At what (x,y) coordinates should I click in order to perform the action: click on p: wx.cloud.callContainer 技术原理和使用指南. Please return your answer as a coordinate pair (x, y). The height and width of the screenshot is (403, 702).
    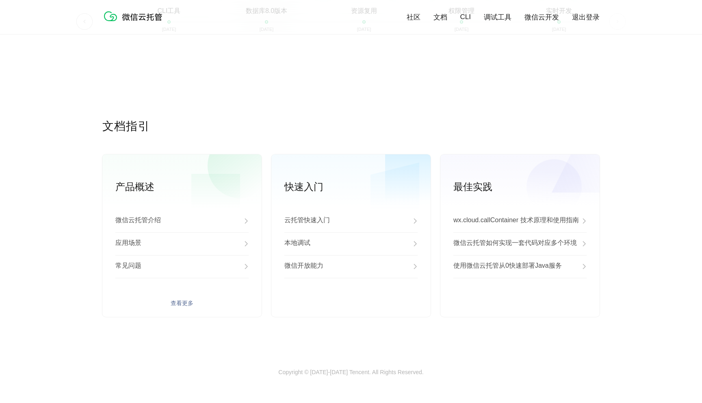
    Looking at the image, I should click on (516, 221).